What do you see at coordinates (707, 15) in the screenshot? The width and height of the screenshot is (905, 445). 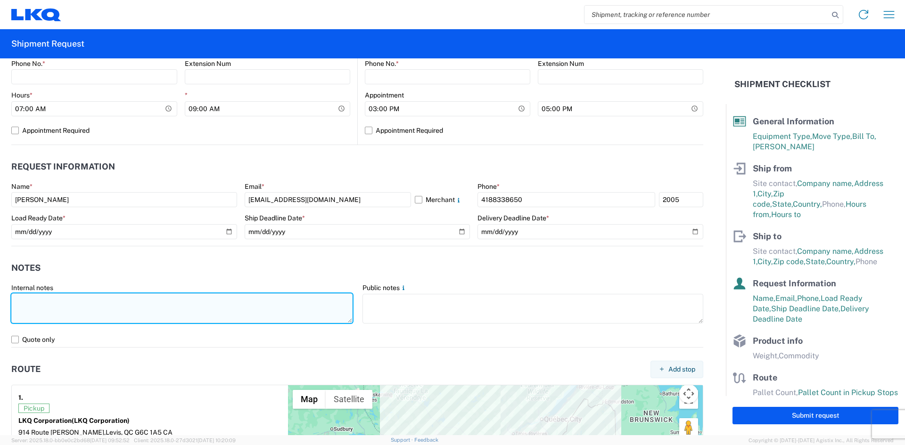 I see `input: Shipment, tracking or reference number` at bounding box center [707, 15].